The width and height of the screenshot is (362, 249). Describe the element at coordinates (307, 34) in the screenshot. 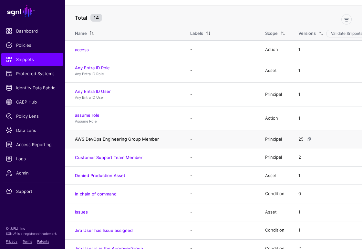

I see `div: Versions` at that location.